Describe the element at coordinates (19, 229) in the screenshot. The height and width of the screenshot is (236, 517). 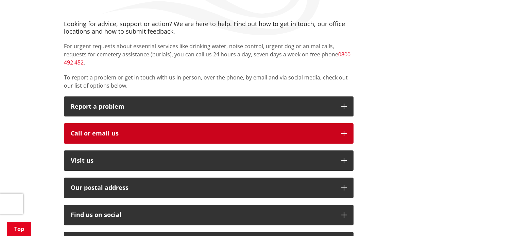
I see `a: Top` at that location.